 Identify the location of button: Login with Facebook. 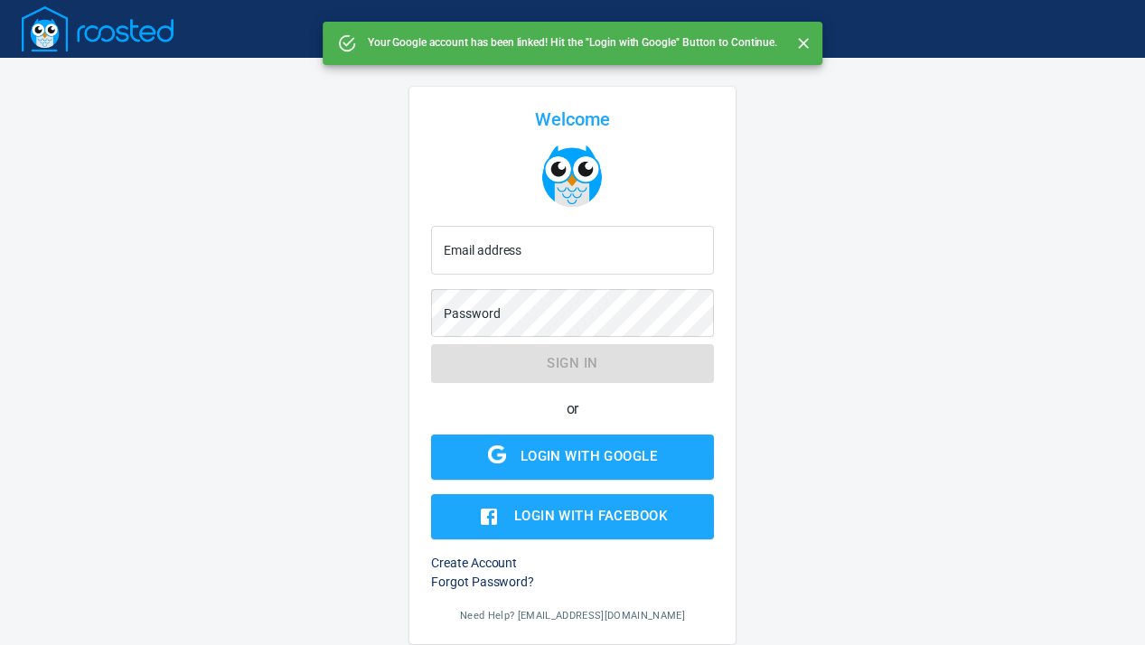
(572, 517).